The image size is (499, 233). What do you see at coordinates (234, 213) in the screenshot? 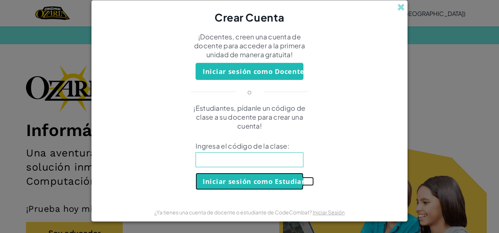
I see `span: ¿Ya tienes una cuenta de docente o estudiante de CodeCombat?` at bounding box center [234, 213].